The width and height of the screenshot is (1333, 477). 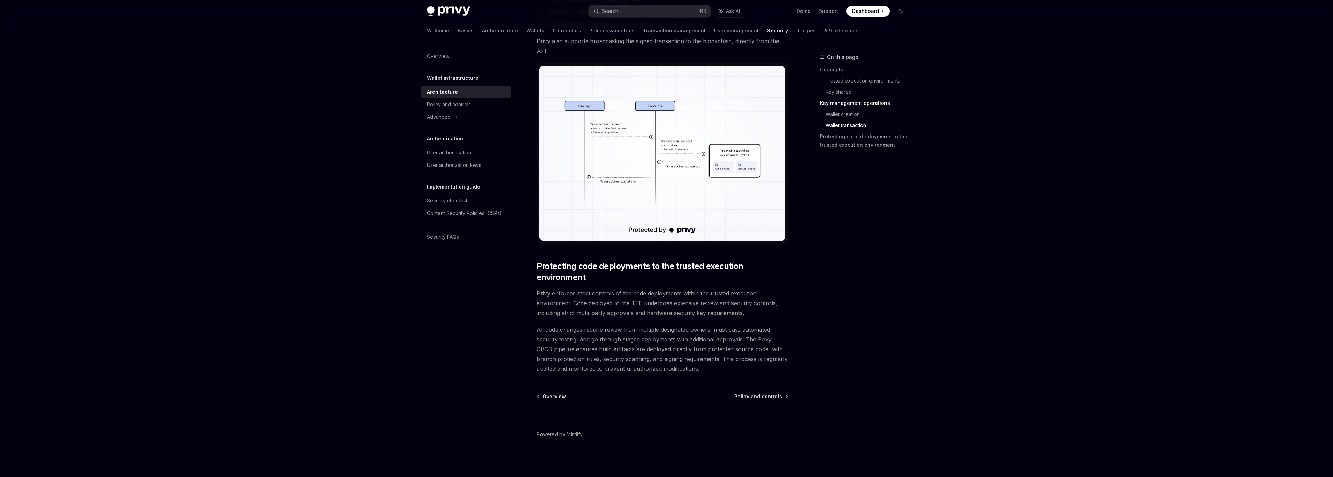 I want to click on a: Protecting code deployments to the trusted execution environment, so click(x=866, y=141).